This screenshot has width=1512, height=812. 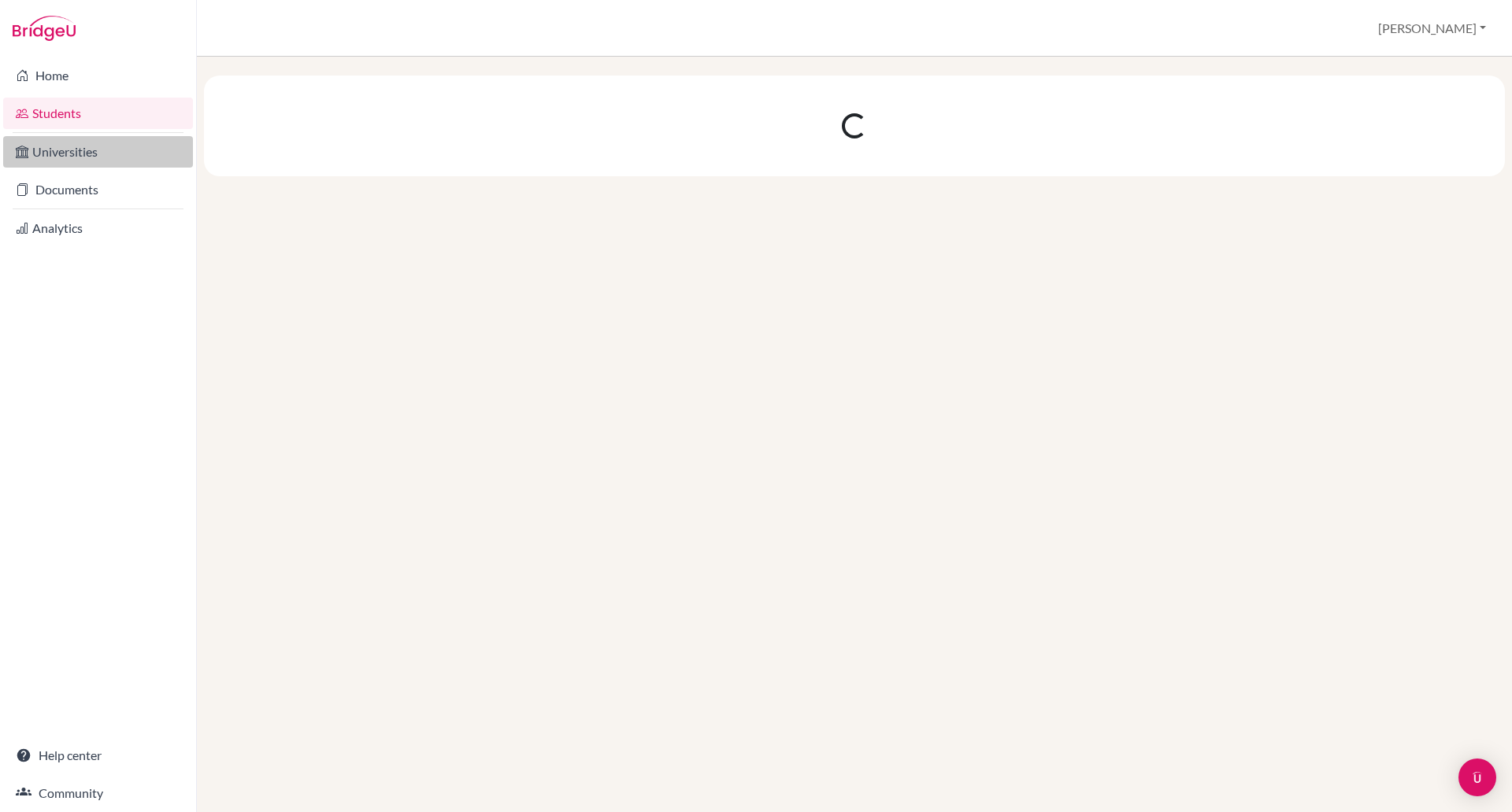 I want to click on a: Home, so click(x=97, y=76).